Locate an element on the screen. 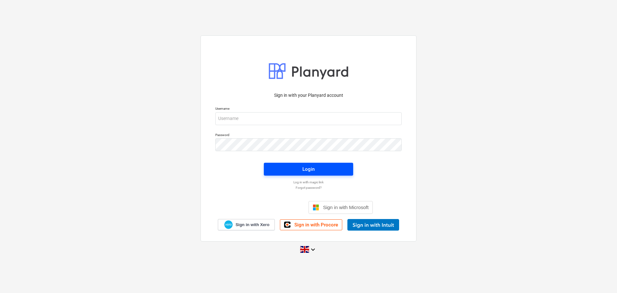 This screenshot has height=293, width=617. span: Sign in with Xero is located at coordinates (252, 225).